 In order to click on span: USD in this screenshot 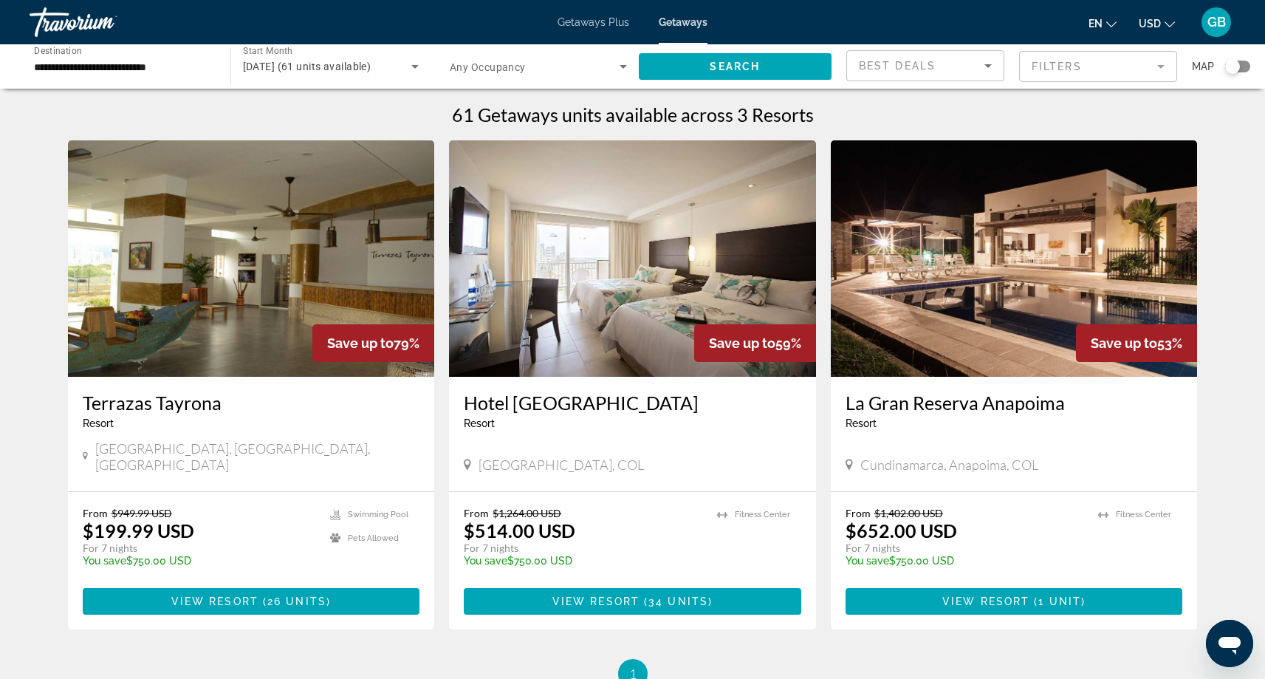, I will do `click(1150, 24)`.